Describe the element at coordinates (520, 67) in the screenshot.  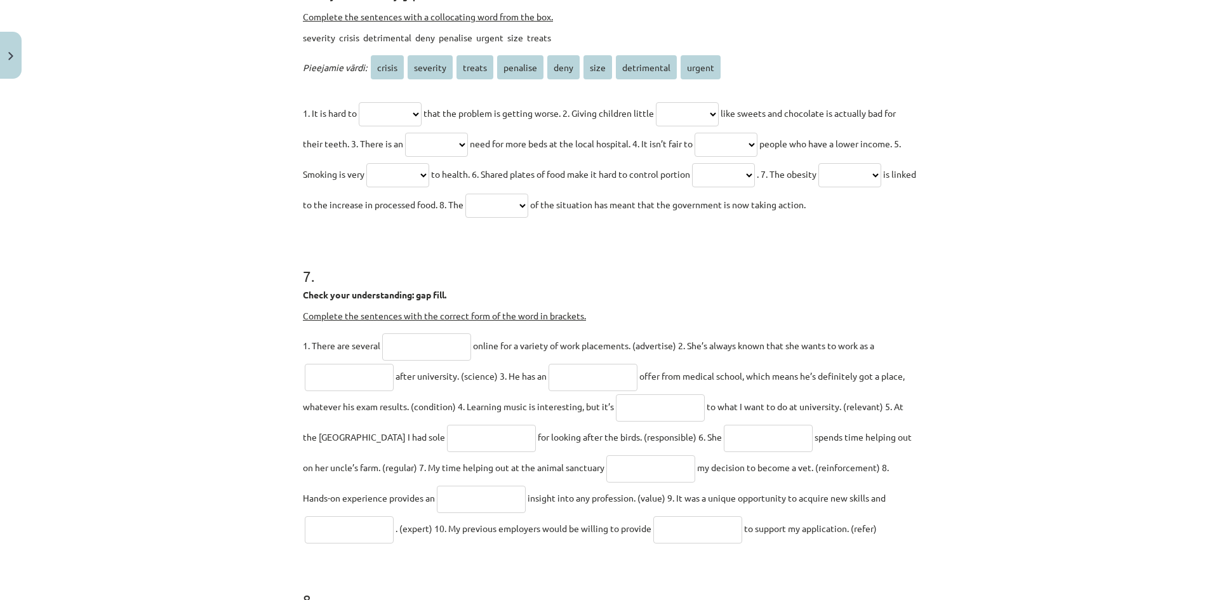
I see `span: penalise` at that location.